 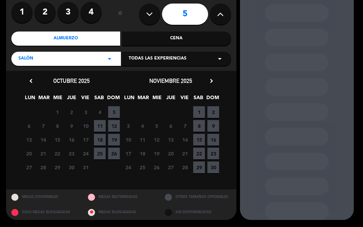 What do you see at coordinates (211, 81) in the screenshot?
I see `i: chevron_right` at bounding box center [211, 81].